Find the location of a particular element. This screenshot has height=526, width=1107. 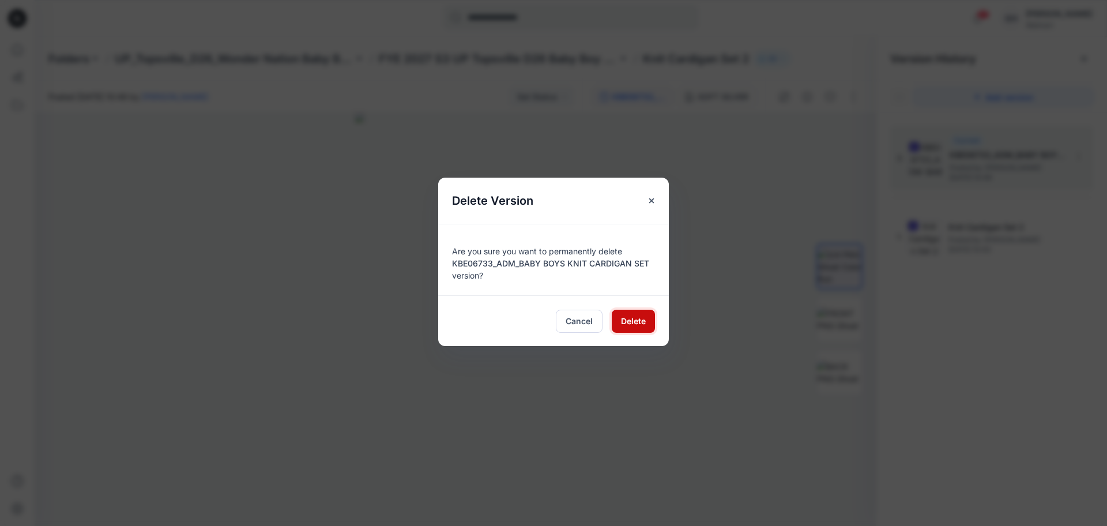

div: Are you sure you want to permanently delete version? is located at coordinates (554, 260).